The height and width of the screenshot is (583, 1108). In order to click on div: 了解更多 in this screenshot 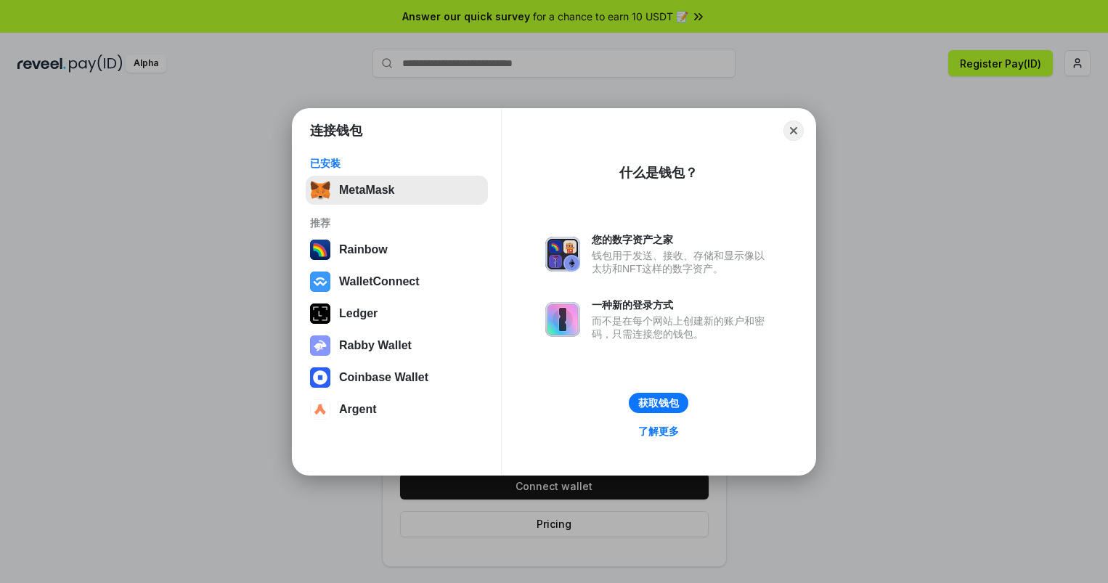, I will do `click(659, 431)`.